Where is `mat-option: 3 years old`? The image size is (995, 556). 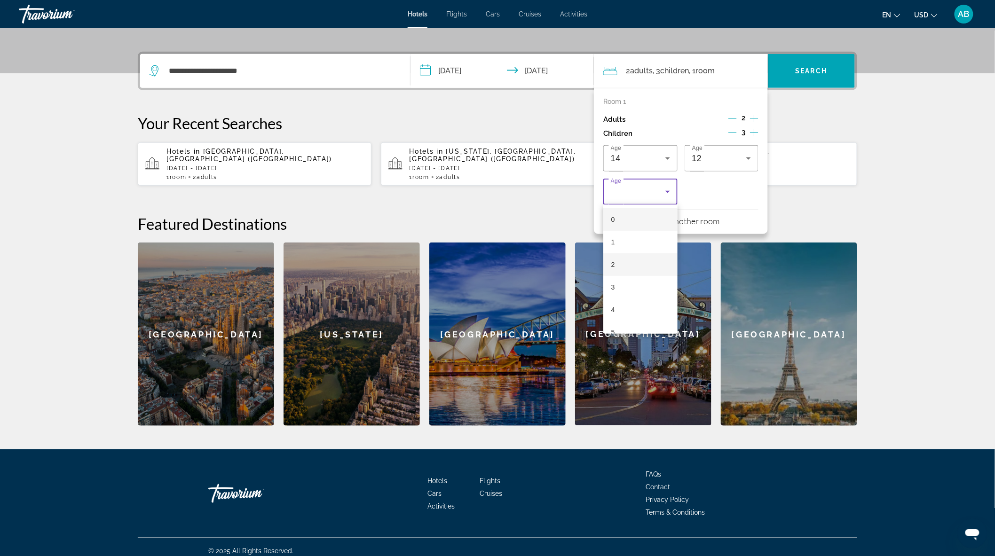 mat-option: 3 years old is located at coordinates (640, 287).